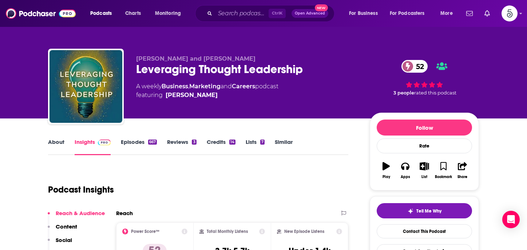  I want to click on a: Episodes667, so click(139, 147).